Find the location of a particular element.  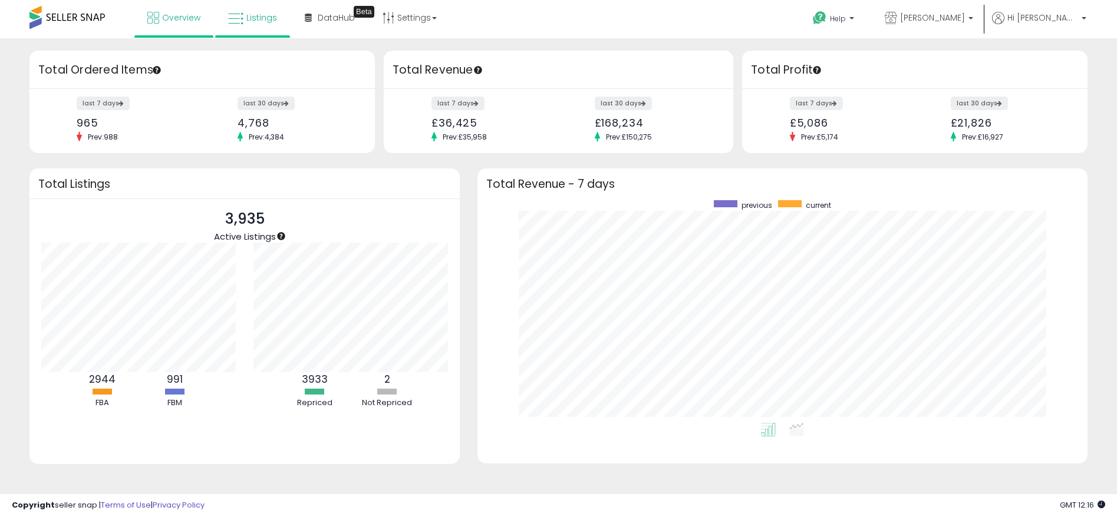

p: 3,935 is located at coordinates (245, 219).